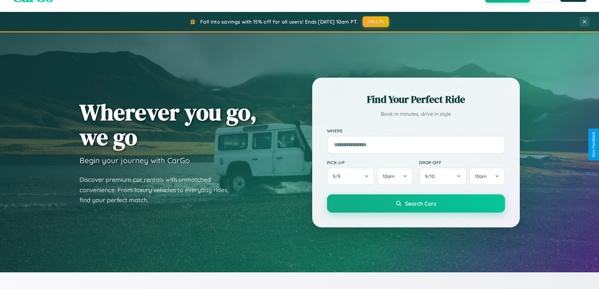 The width and height of the screenshot is (599, 289). What do you see at coordinates (158, 190) in the screenshot?
I see `p: Discover premium car rentals with unmatched convenience. From luxury vehicles to everyday rides, ...` at bounding box center [158, 190].